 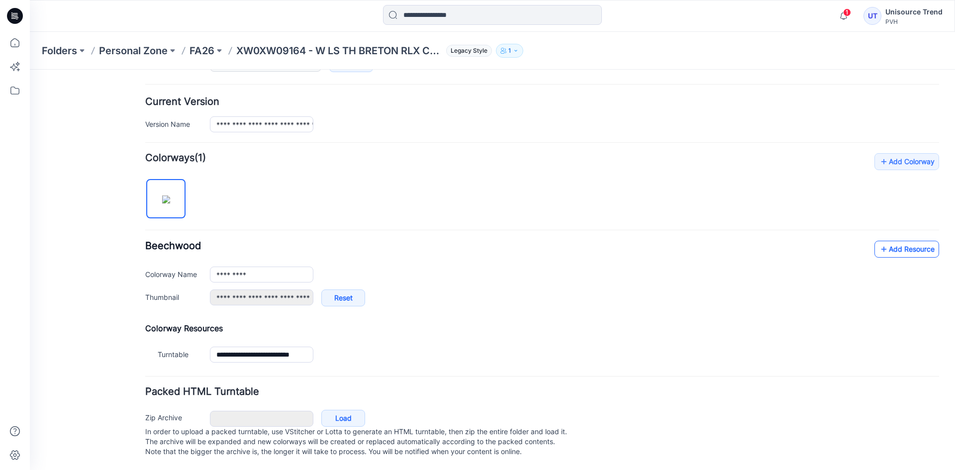 What do you see at coordinates (136, 130) in the screenshot?
I see `img: eyJhbGciOiJIUzI1NiIsImtpZCI6IjAiLCJzbHQiOiJzZXMiLCJ0eXAiOiJKV1QifQ.eyJkYXRhIjp7InR5cGUiOiJzdG9yYW...` at bounding box center [136, 130].